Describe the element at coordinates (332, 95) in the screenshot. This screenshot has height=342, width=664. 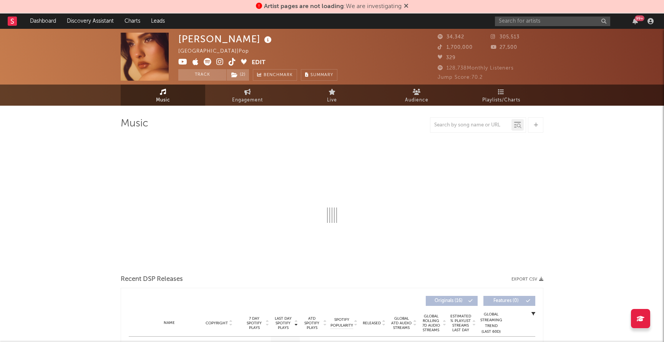
I see `a: Live` at that location.